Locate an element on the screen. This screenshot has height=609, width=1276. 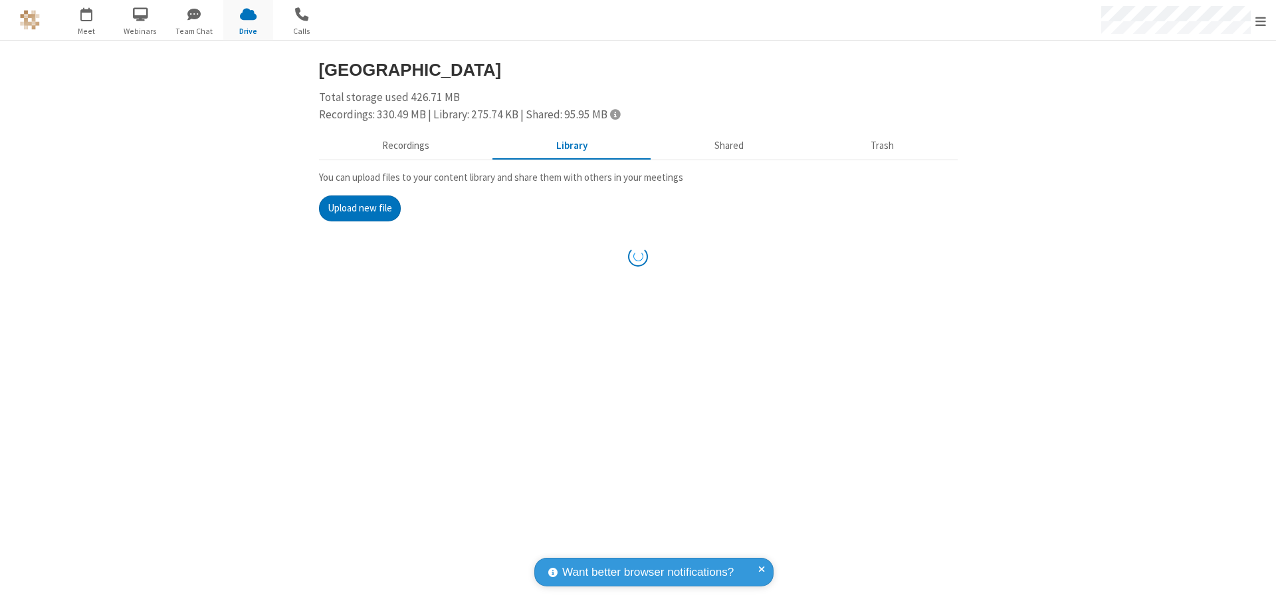
div: Total storage used 426.71 MB is located at coordinates (638, 106).